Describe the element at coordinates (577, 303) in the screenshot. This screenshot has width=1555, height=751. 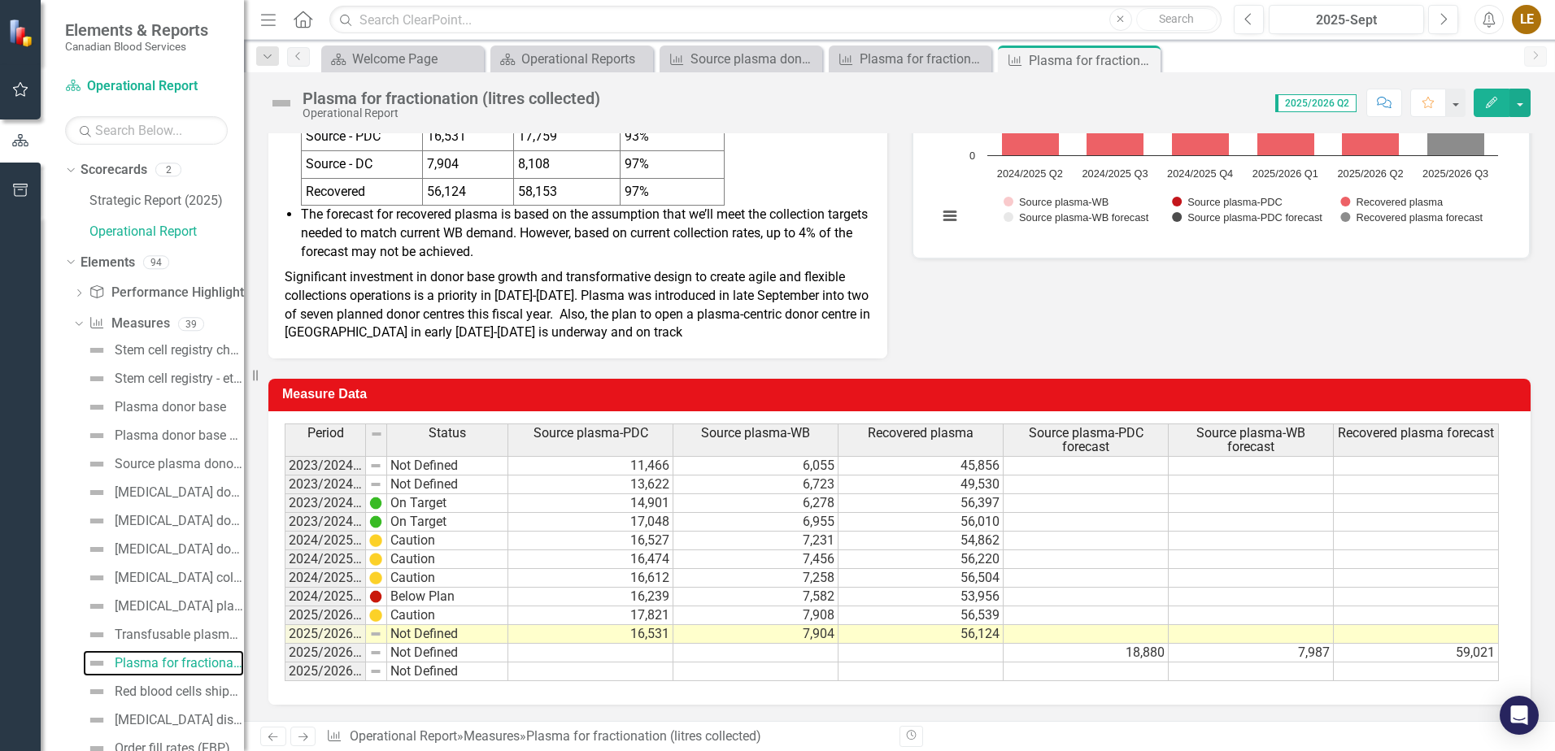
I see `p: Significant investment in donor base growth and transformative design to create agile and flexibl...` at that location.